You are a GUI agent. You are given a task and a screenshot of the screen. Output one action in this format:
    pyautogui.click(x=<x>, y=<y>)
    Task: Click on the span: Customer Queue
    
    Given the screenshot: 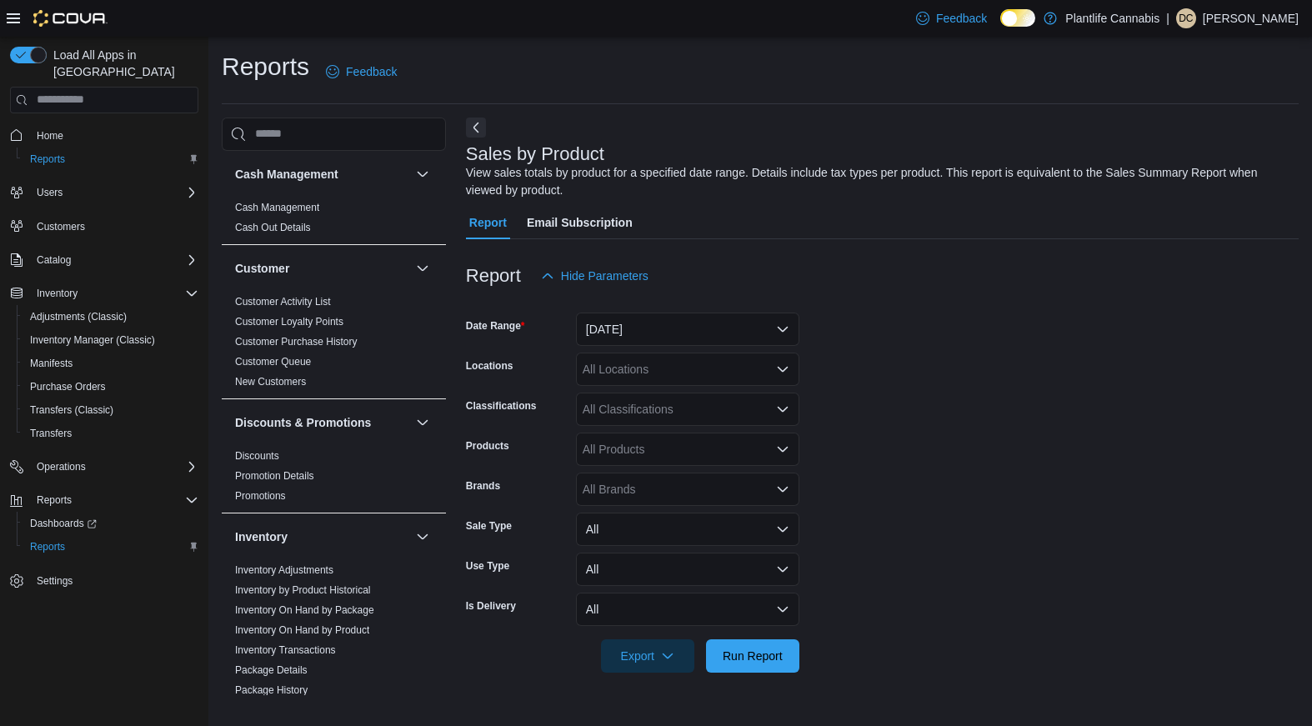 What is the action you would take?
    pyautogui.click(x=273, y=362)
    